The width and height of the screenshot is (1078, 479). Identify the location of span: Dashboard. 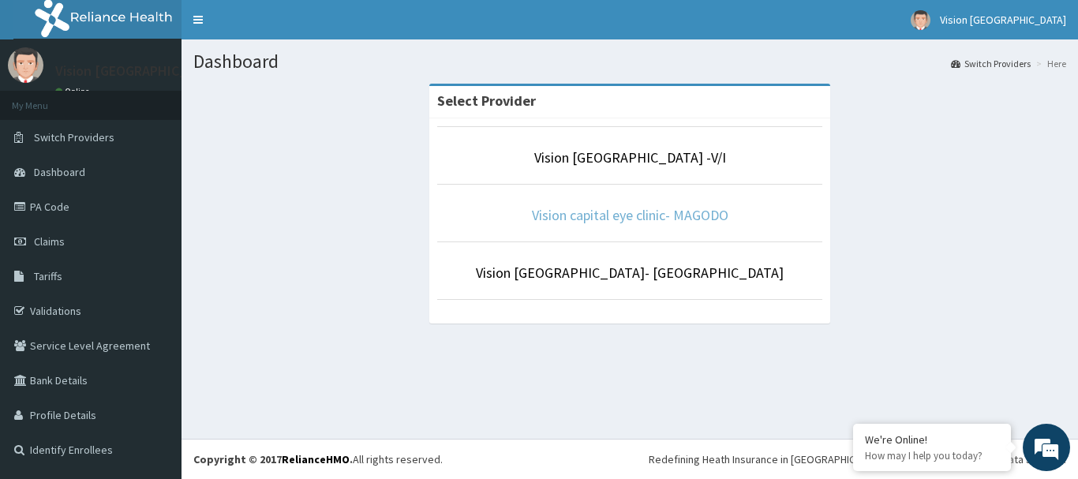
(59, 172).